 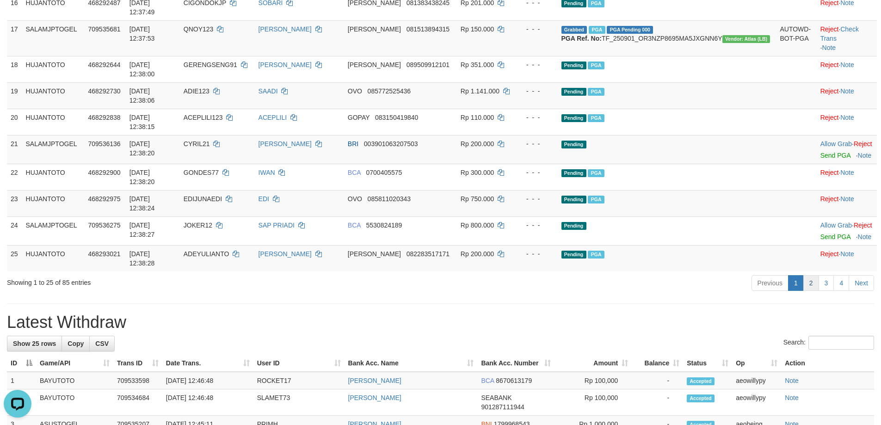 What do you see at coordinates (514, 381) in the screenshot?
I see `span: Copy 8670613179 to clipboard` at bounding box center [514, 381].